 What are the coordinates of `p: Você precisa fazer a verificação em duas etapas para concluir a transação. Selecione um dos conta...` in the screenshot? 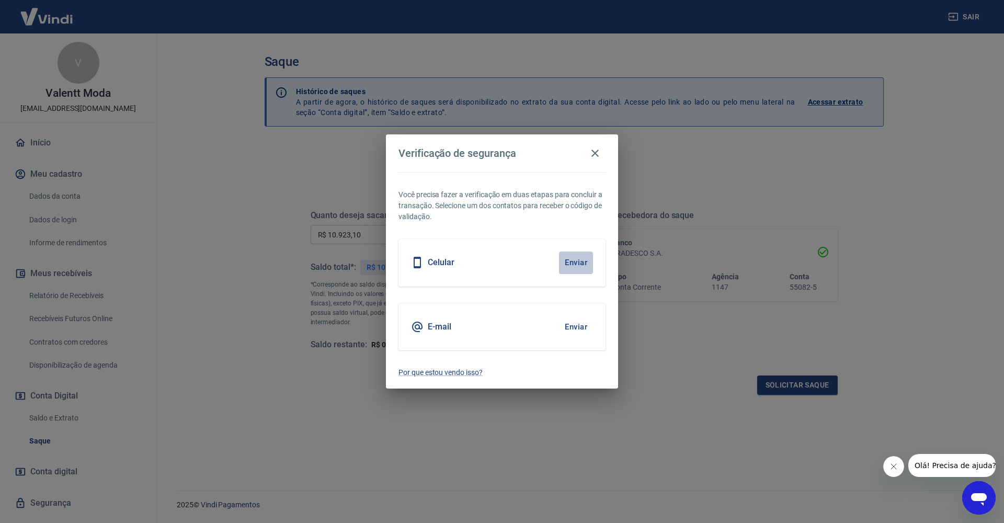 It's located at (502, 206).